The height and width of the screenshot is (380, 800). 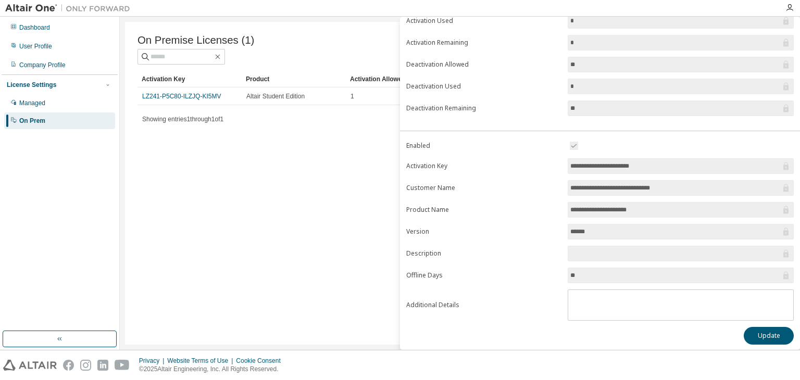 What do you see at coordinates (294, 79) in the screenshot?
I see `div: Product` at bounding box center [294, 79].